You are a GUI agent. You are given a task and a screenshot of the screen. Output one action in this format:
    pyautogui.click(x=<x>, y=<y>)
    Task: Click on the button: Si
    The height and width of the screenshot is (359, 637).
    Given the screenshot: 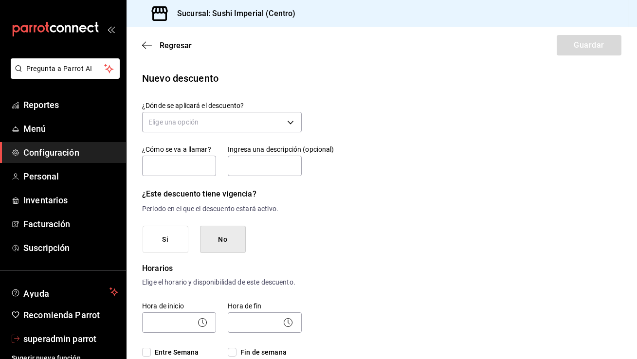 What is the action you would take?
    pyautogui.click(x=166, y=240)
    